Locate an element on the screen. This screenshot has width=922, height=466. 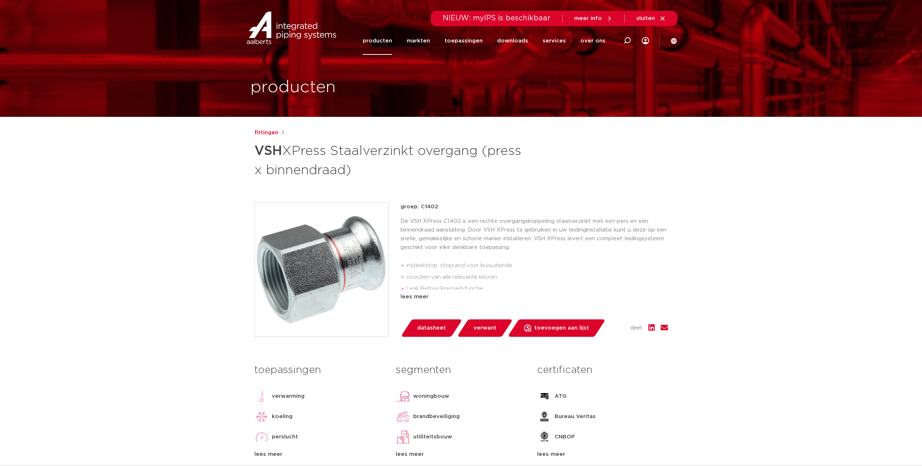
span: datasheet is located at coordinates (431, 328).